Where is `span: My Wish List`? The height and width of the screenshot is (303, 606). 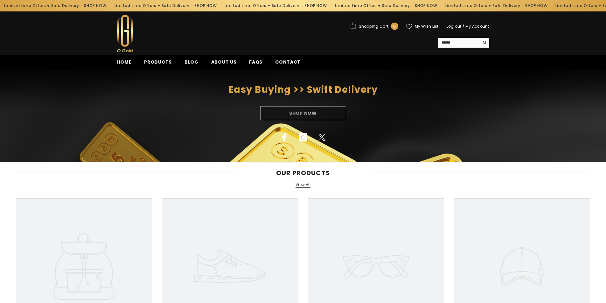 span: My Wish List is located at coordinates (426, 26).